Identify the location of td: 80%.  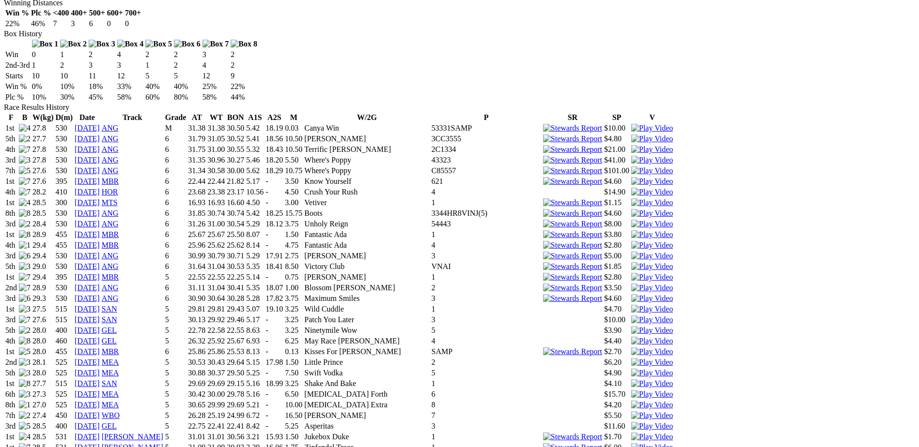
(187, 97).